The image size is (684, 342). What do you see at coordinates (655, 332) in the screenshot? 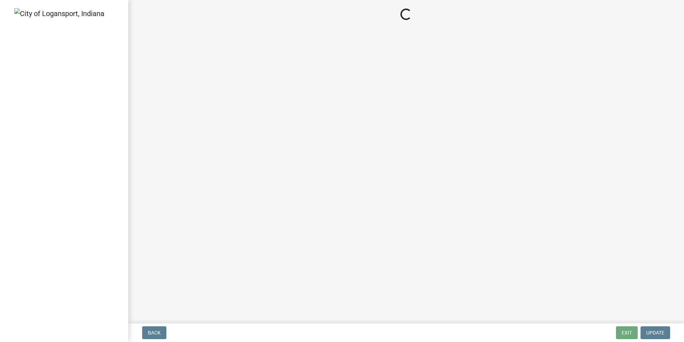
I see `span: Update` at bounding box center [655, 332].